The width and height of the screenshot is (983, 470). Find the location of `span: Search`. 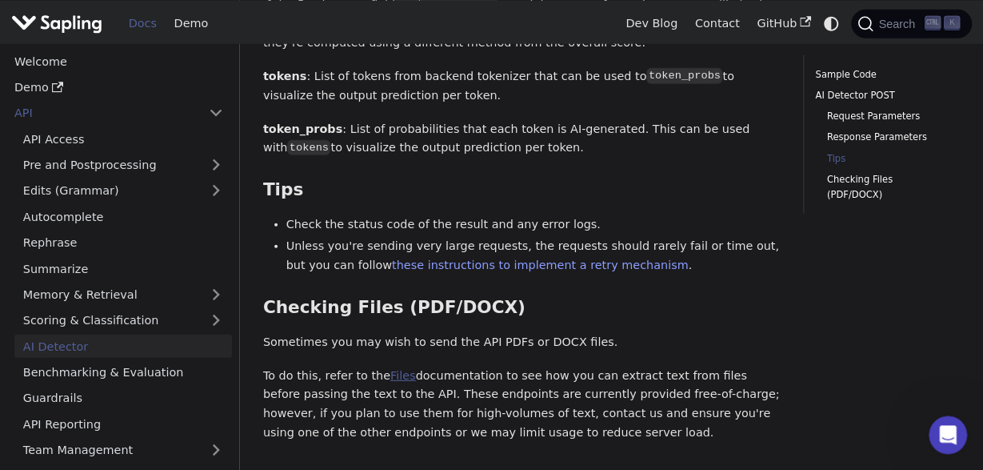

span: Search is located at coordinates (899, 23).